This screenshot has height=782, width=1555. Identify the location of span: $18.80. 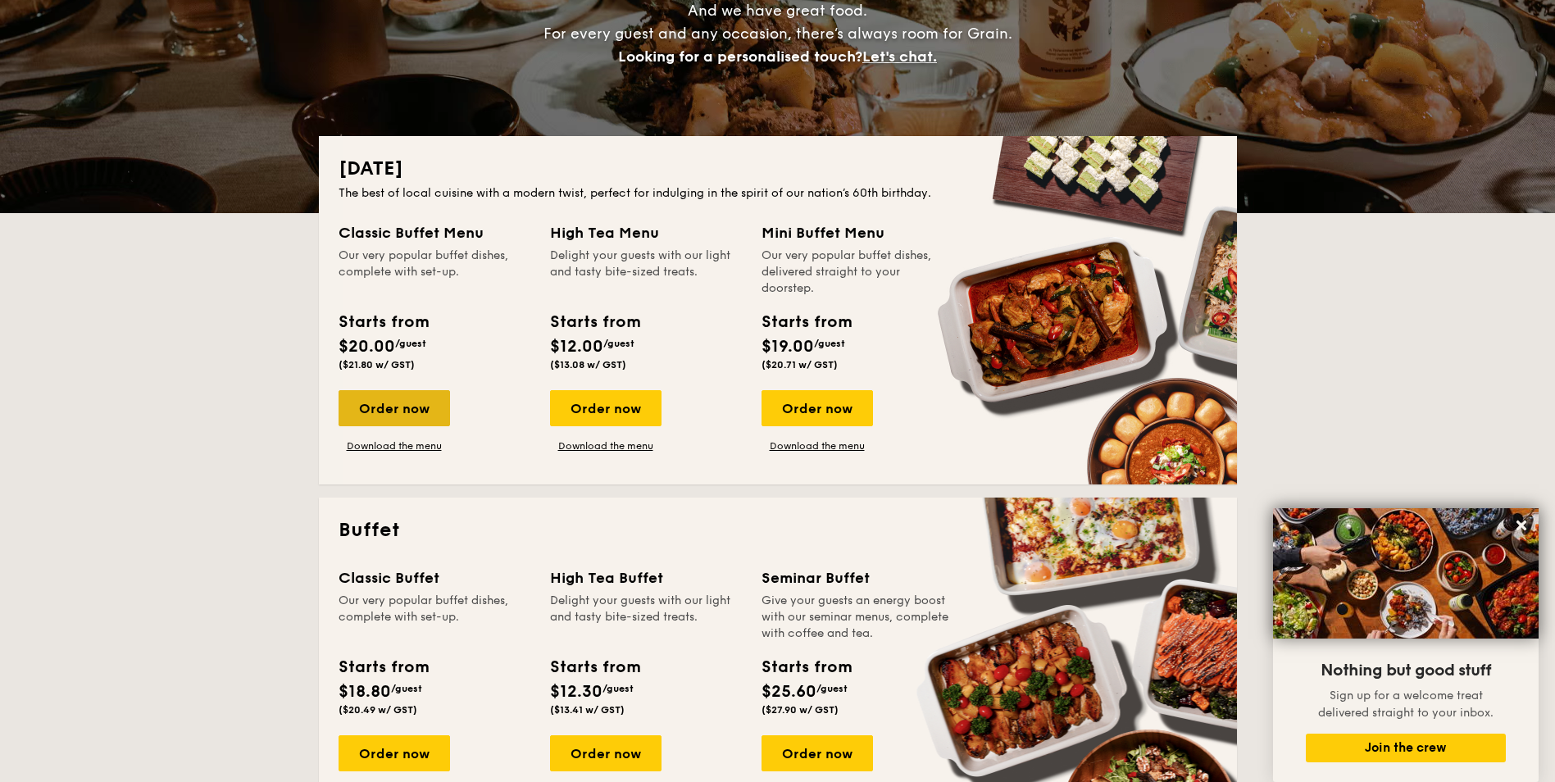
(365, 692).